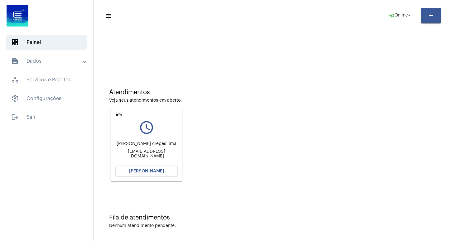 The image size is (449, 241). I want to click on div: Atendimentos, so click(271, 92).